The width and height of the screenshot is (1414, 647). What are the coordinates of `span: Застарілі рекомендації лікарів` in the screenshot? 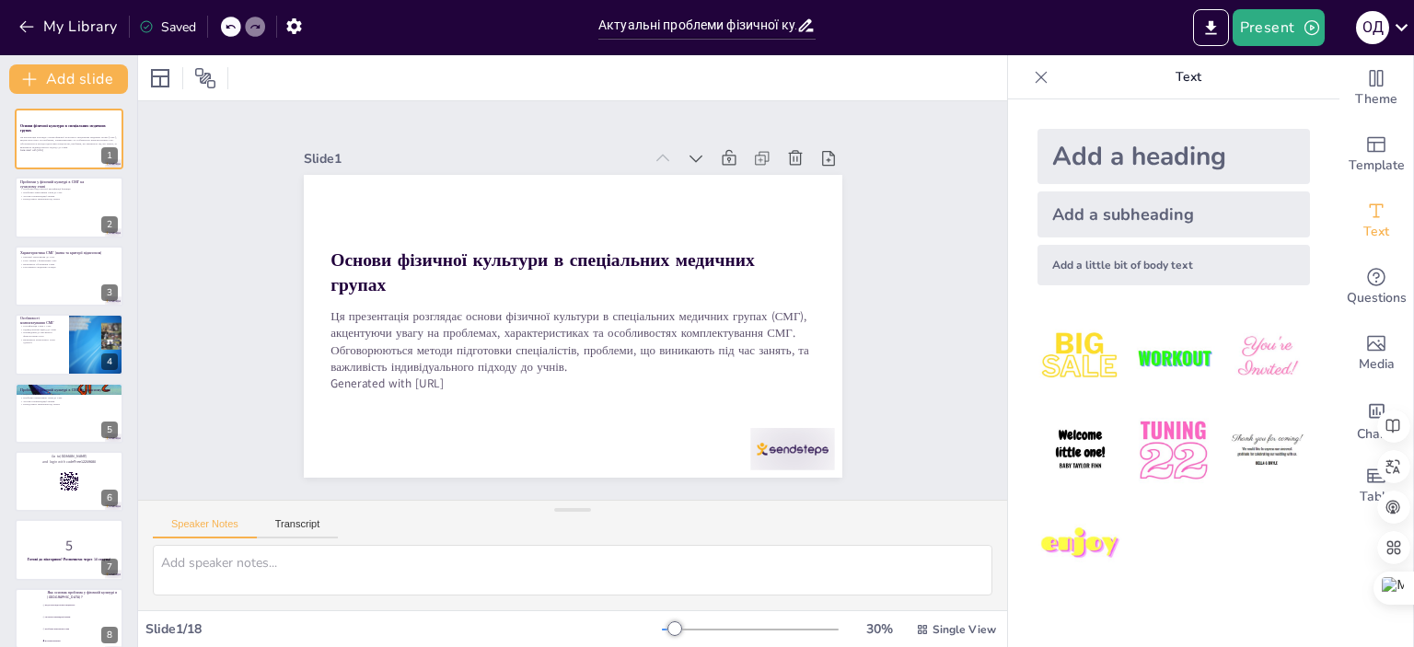 It's located at (84, 617).